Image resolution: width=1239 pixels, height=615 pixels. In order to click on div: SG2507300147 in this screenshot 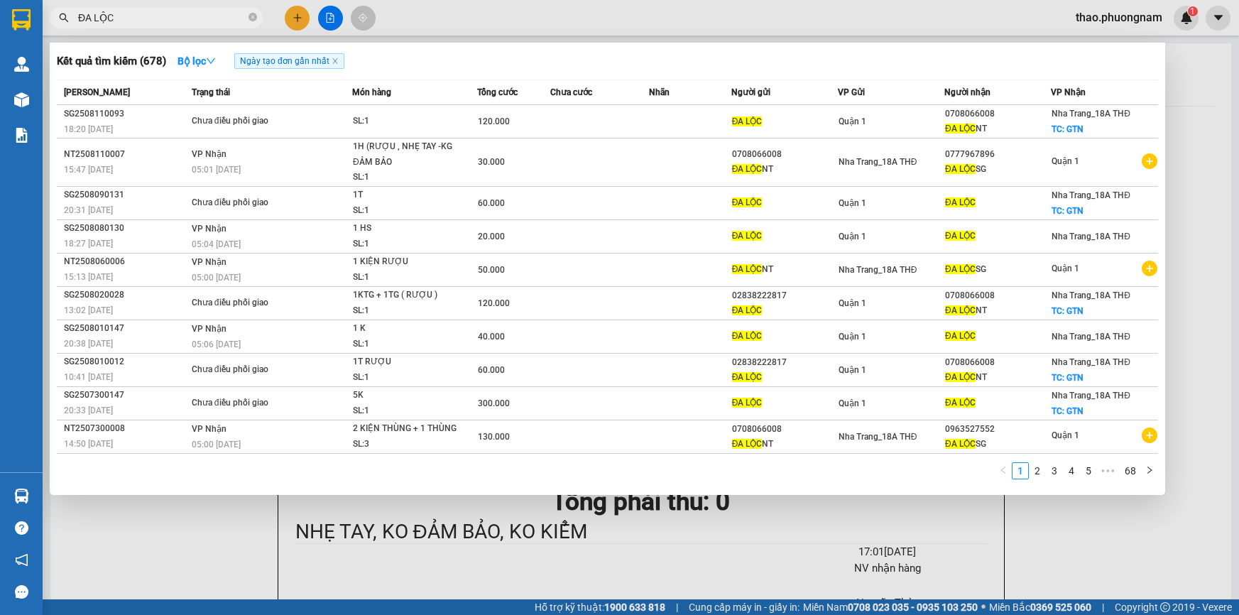, I will do `click(126, 395)`.